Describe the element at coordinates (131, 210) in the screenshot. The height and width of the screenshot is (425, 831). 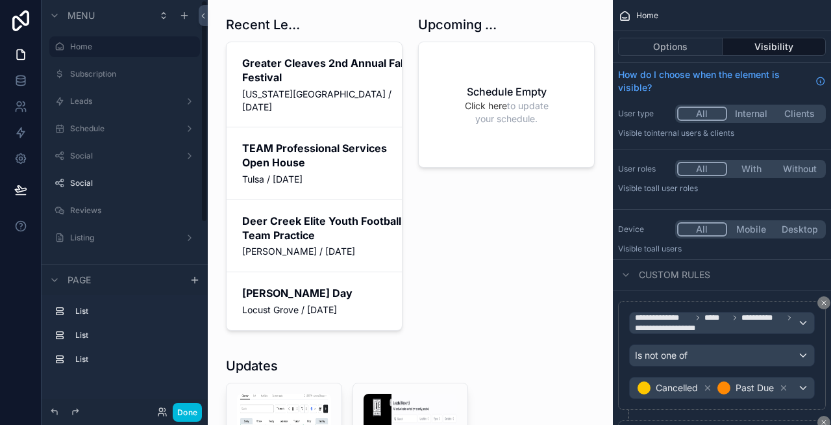
I see `label: Reviews` at that location.